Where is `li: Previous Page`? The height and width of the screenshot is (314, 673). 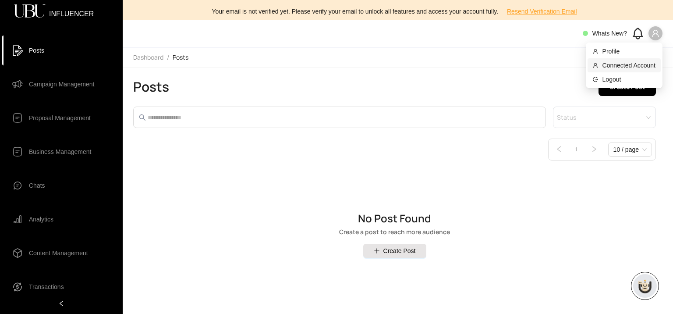
li: Previous Page is located at coordinates (559, 149).